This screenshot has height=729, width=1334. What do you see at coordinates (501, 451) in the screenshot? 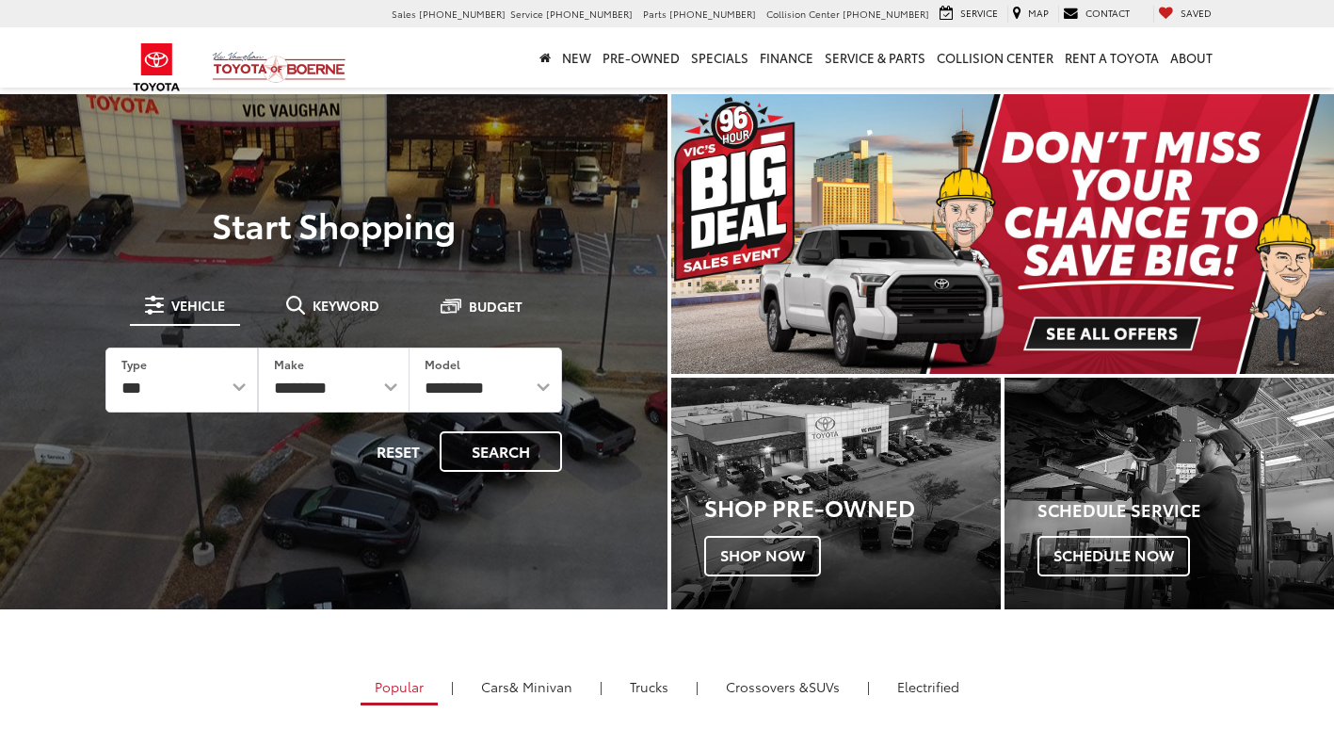
I see `button: Search` at bounding box center [501, 451].